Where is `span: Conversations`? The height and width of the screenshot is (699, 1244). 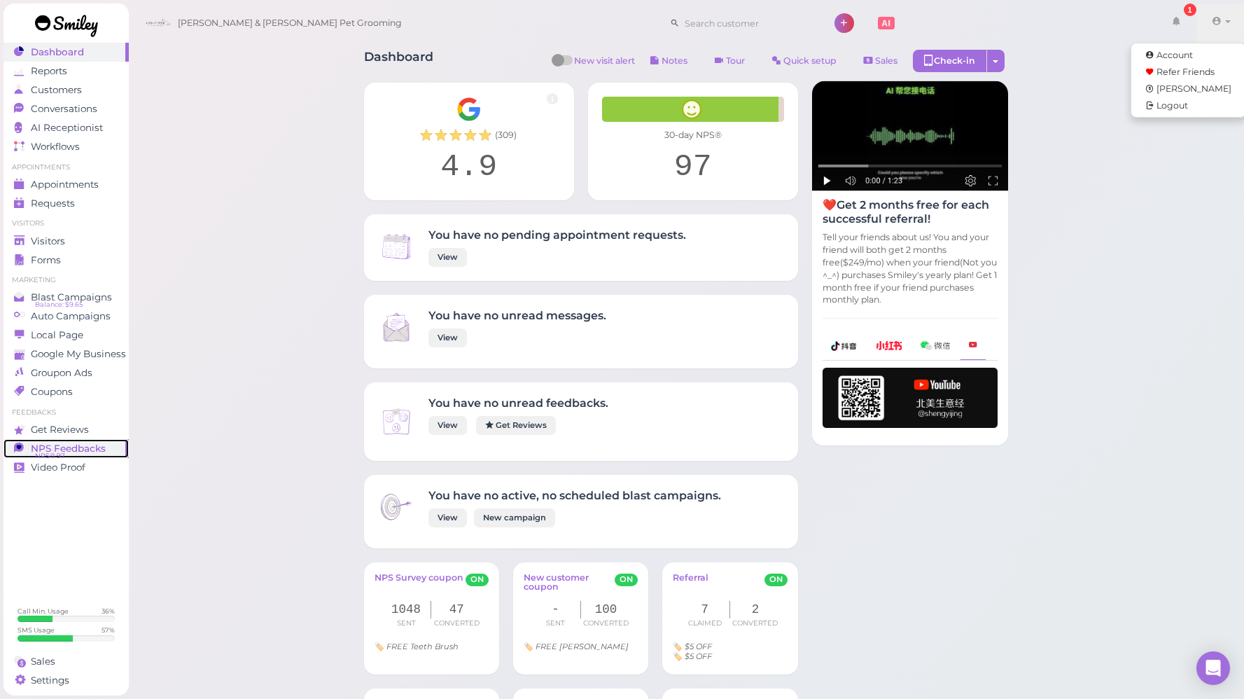
span: Conversations is located at coordinates (64, 109).